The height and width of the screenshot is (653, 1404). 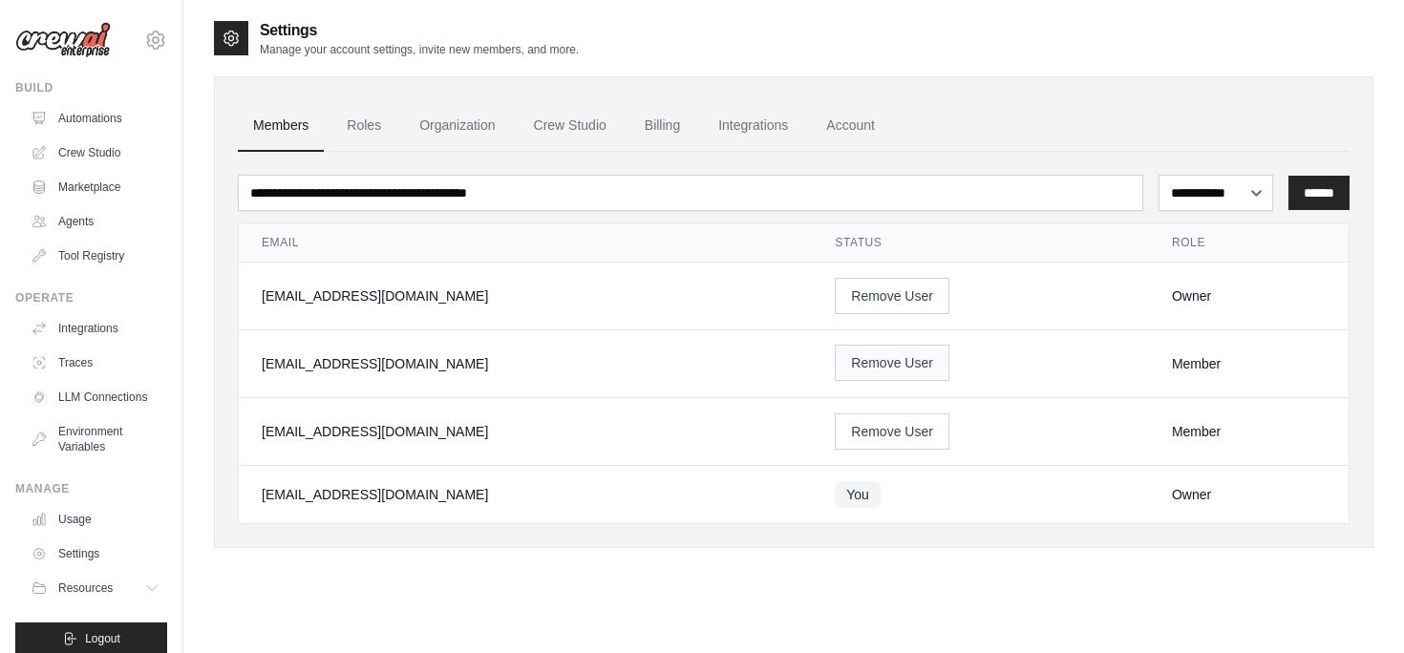 I want to click on a: Roles, so click(x=364, y=126).